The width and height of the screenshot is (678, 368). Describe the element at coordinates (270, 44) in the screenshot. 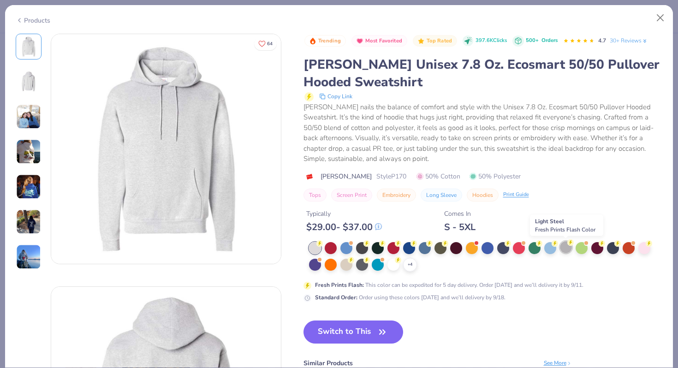

I see `span: 64` at that location.